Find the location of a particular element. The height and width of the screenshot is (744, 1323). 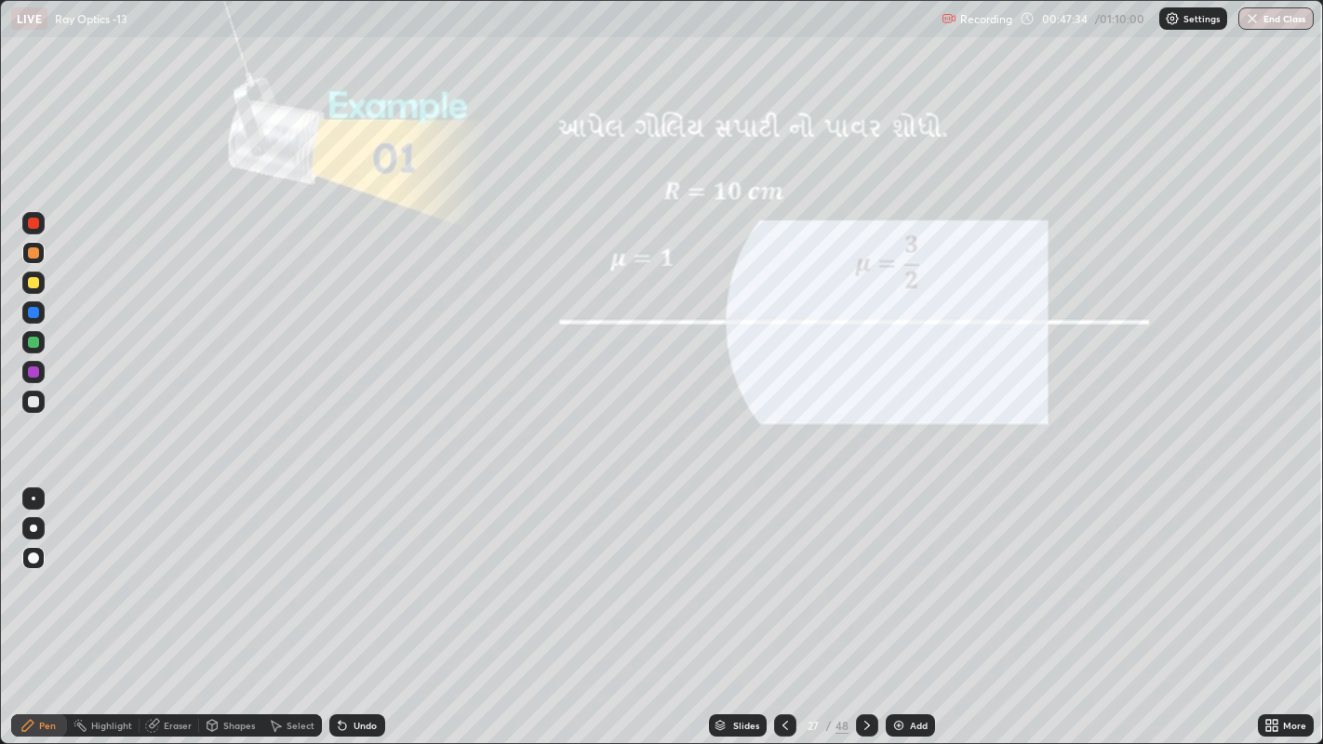

div: Add is located at coordinates (918, 726).